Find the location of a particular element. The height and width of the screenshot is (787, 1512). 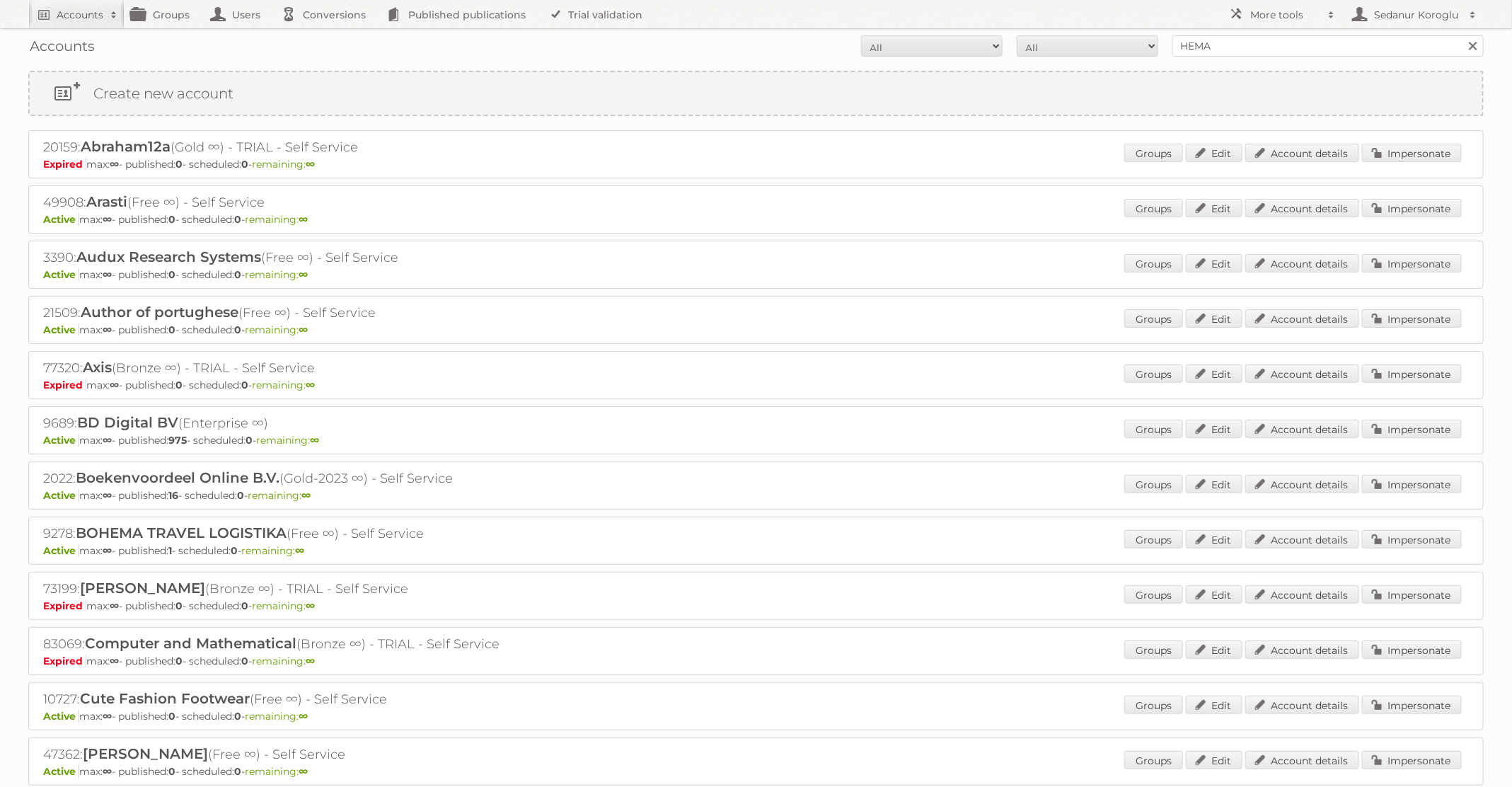

a: Create new account is located at coordinates (756, 93).